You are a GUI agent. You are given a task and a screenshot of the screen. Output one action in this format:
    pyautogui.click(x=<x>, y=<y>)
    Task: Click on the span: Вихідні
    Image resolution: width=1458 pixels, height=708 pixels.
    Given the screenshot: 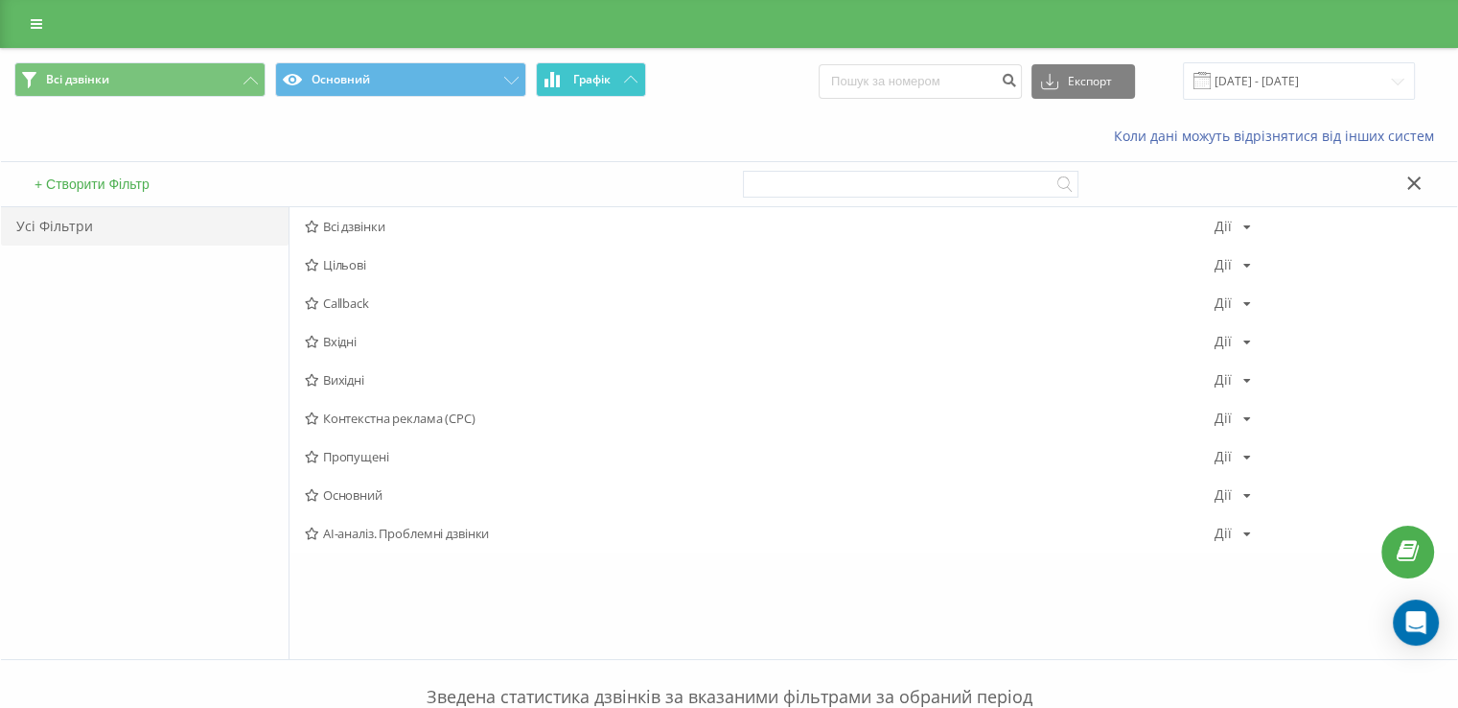 What is the action you would take?
    pyautogui.click(x=759, y=380)
    